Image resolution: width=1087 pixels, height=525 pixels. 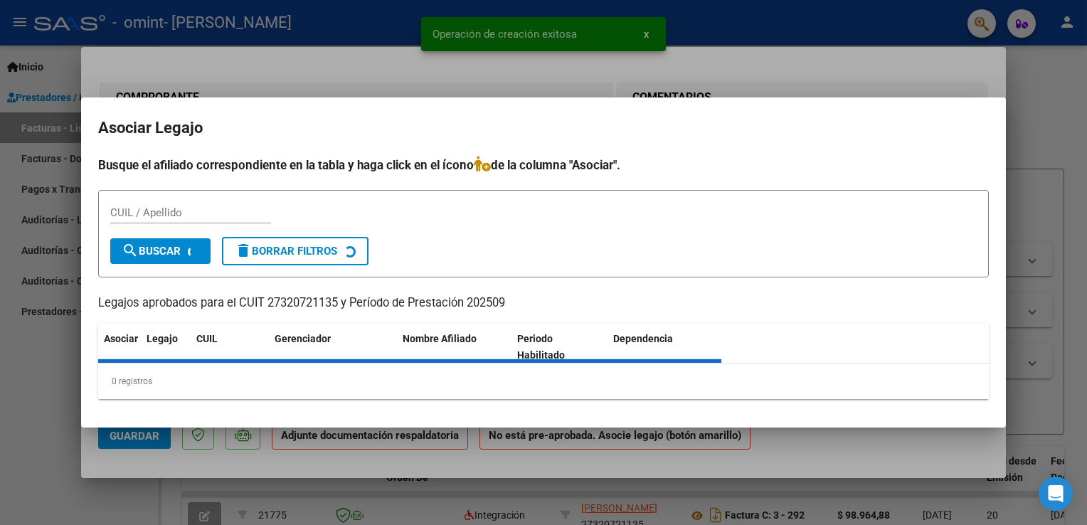 I want to click on datatable-header-cell: Dependencia, so click(x=664, y=347).